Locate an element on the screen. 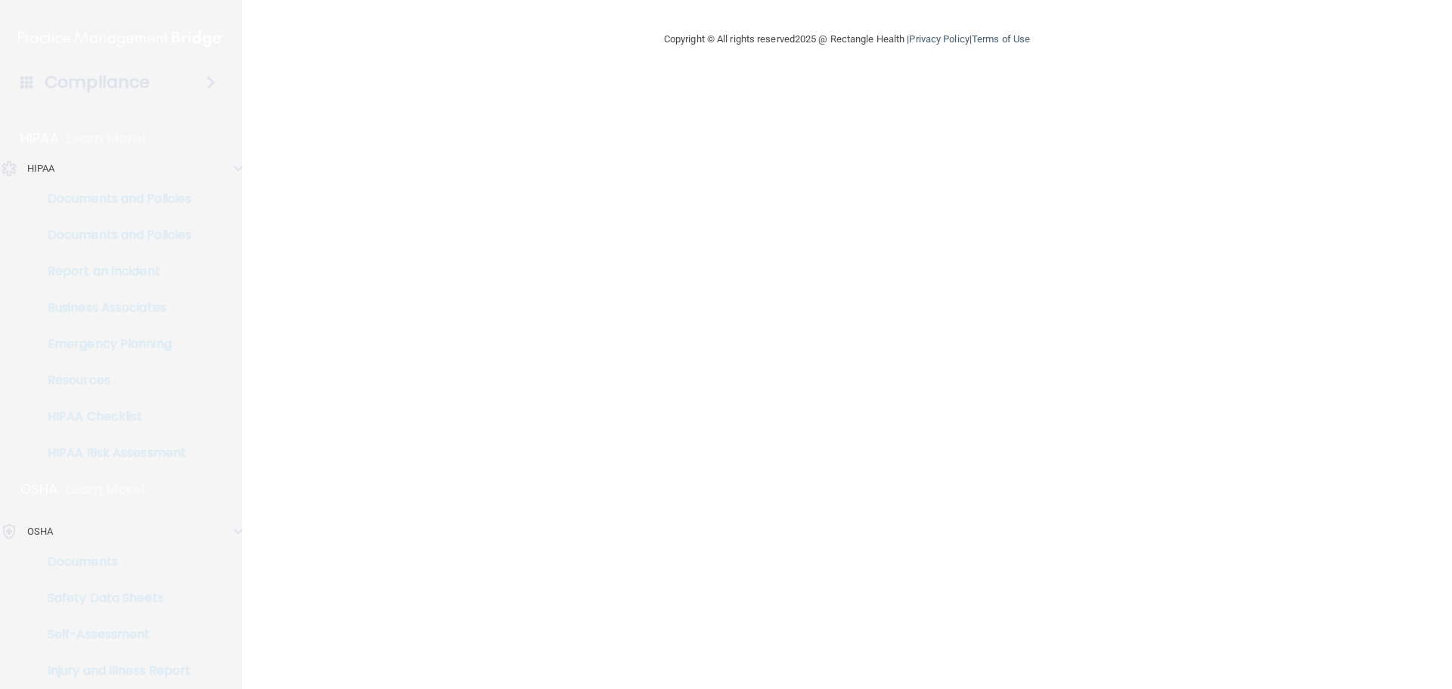 The width and height of the screenshot is (1452, 689). p: Injury and Illness Report is located at coordinates (113, 671).